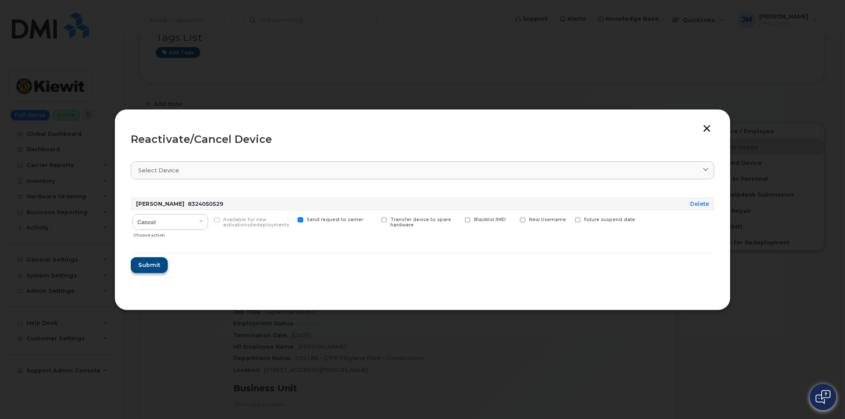 The image size is (845, 419). I want to click on img: Open chat, so click(823, 397).